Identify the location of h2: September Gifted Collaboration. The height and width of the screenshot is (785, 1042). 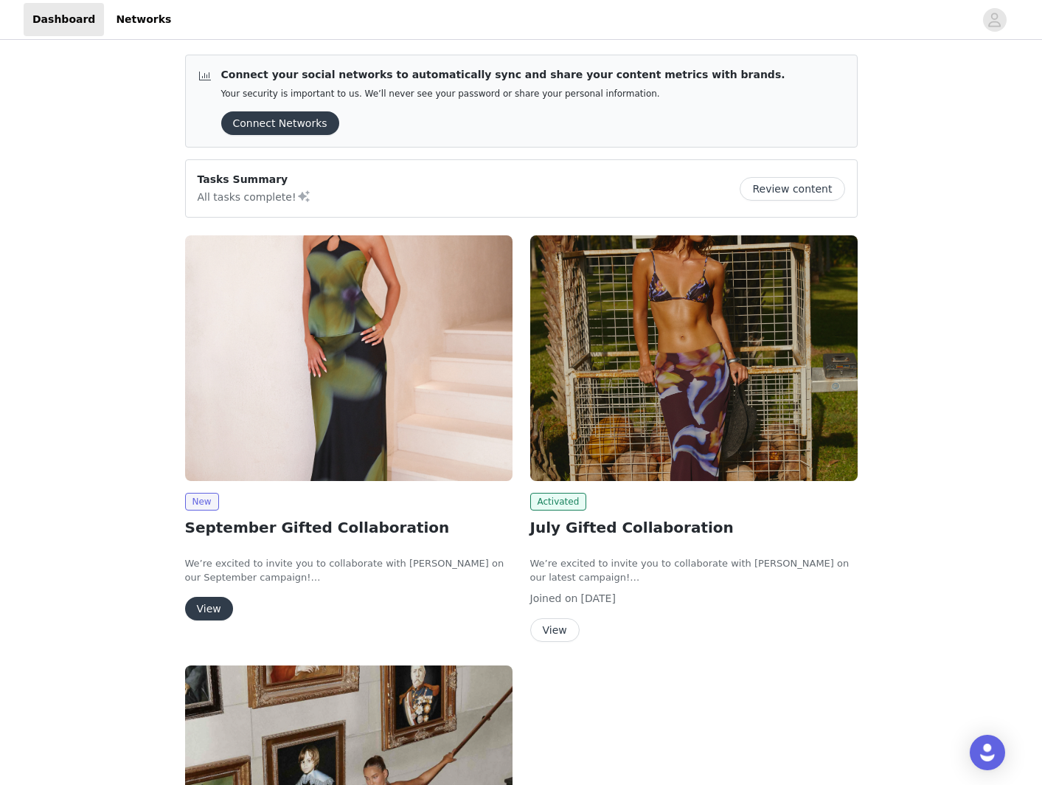
(349, 527).